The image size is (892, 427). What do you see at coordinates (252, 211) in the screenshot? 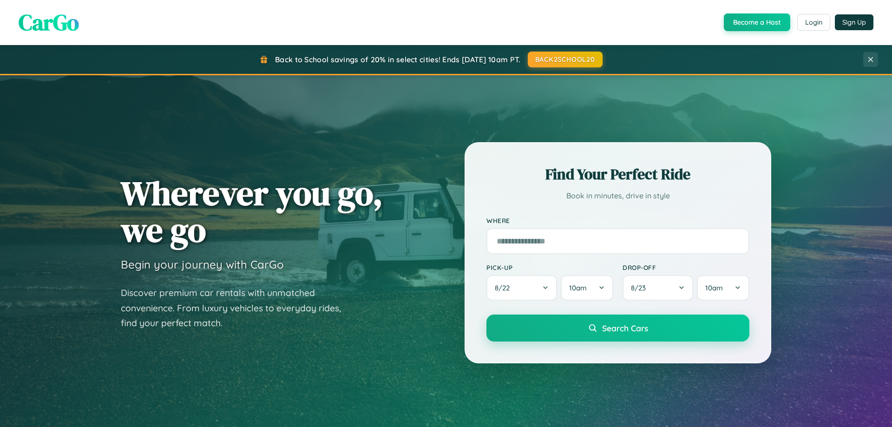
I see `h1: Wherever you go, we go` at bounding box center [252, 211].